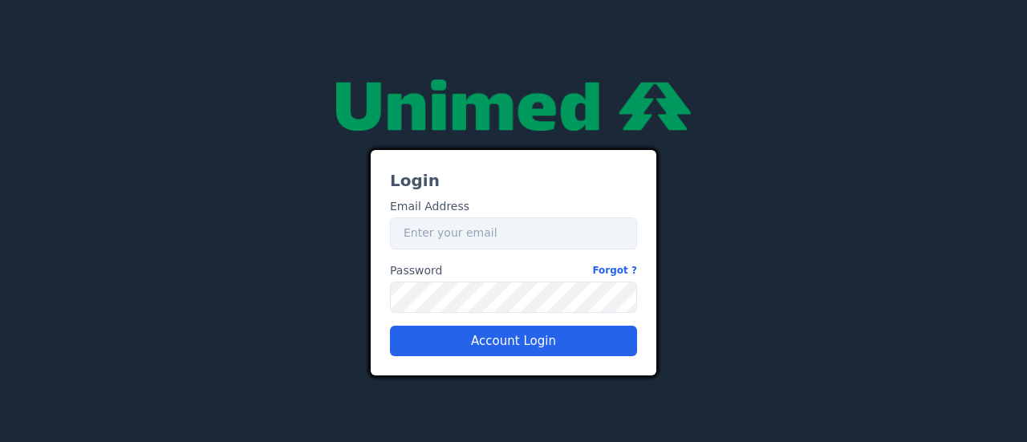 The width and height of the screenshot is (1027, 442). Describe the element at coordinates (614, 270) in the screenshot. I see `a: Forgot ?` at that location.